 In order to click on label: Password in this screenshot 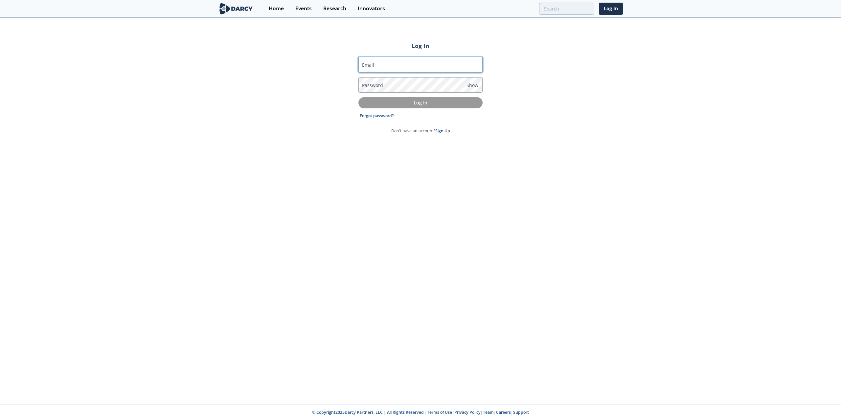, I will do `click(372, 85)`.